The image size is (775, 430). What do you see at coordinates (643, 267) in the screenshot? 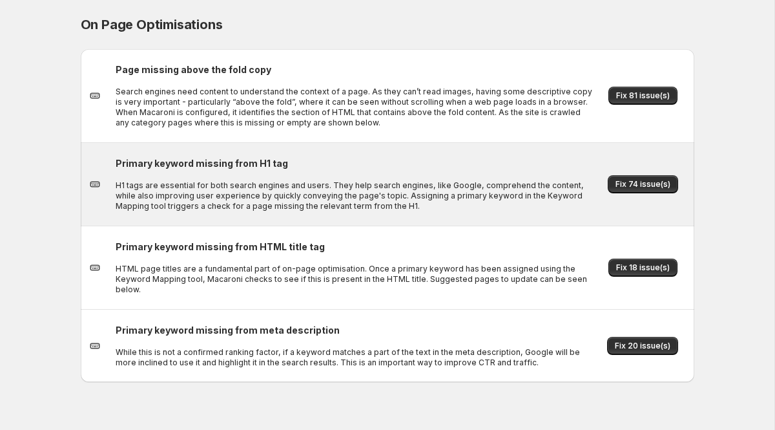
I see `button: Fix 18 issue(s)` at bounding box center [643, 267].